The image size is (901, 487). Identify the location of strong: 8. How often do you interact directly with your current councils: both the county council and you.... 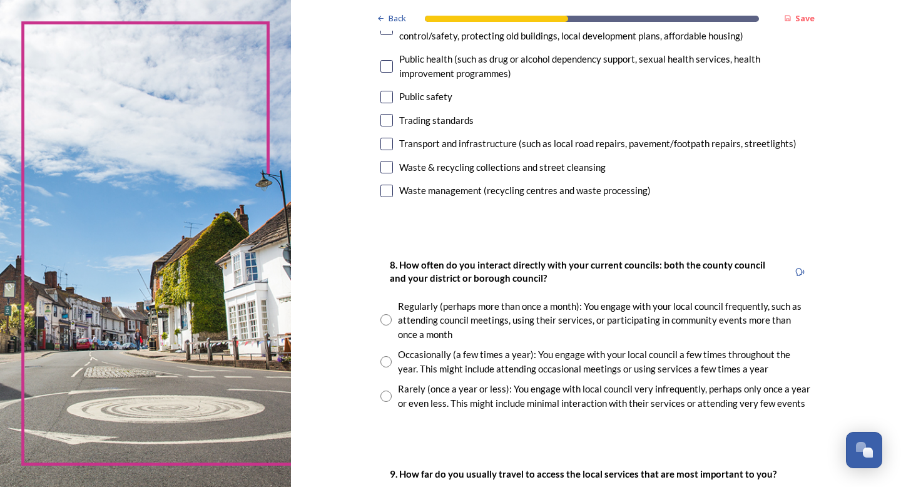
(578, 271).